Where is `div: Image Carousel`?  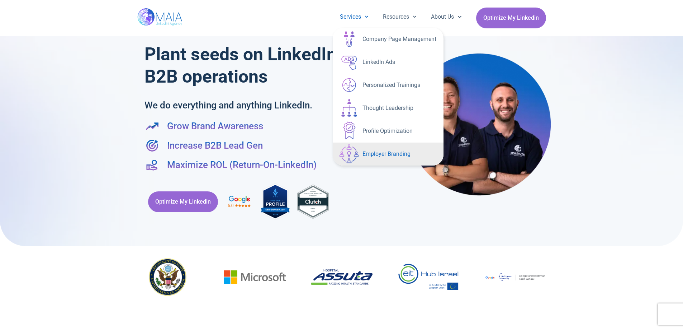 div: Image Carousel is located at coordinates (342, 278).